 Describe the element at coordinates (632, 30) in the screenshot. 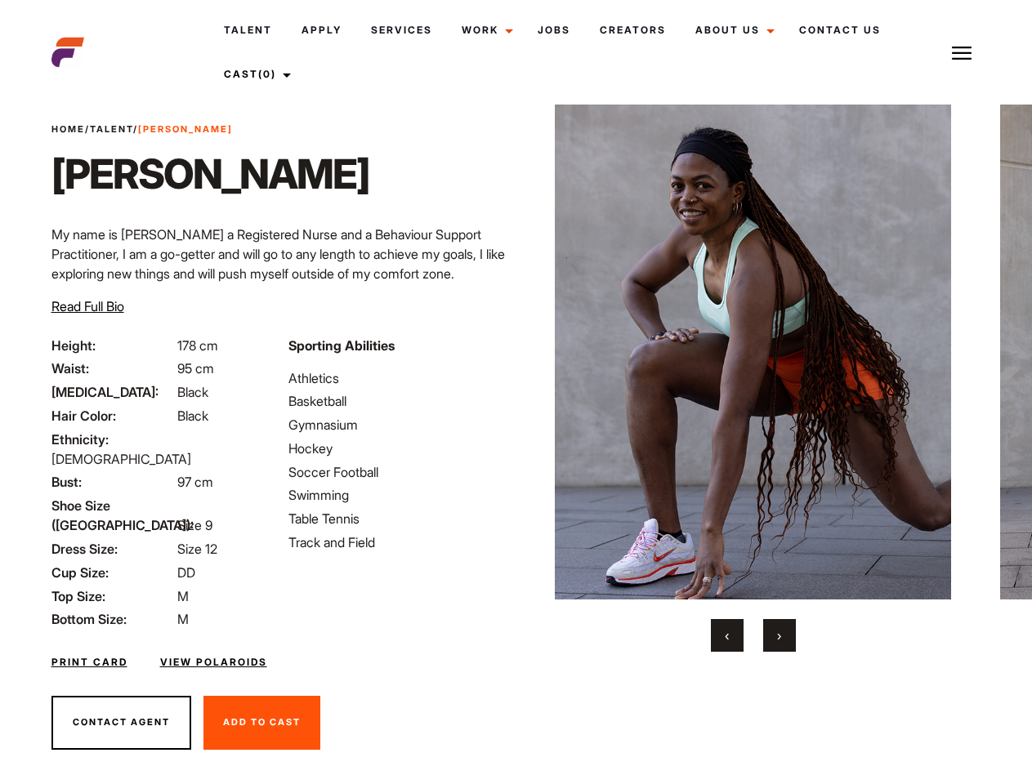

I see `a: Creators` at that location.